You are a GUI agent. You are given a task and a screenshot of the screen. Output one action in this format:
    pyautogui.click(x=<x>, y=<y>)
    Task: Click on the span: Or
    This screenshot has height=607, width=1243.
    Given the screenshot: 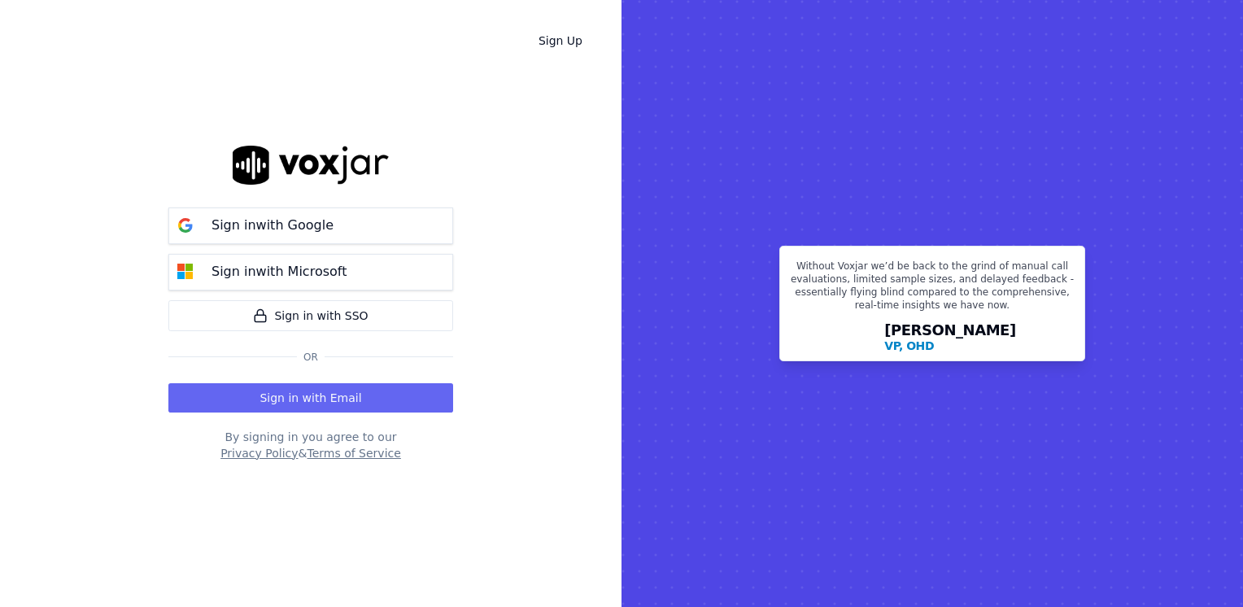 What is the action you would take?
    pyautogui.click(x=311, y=357)
    